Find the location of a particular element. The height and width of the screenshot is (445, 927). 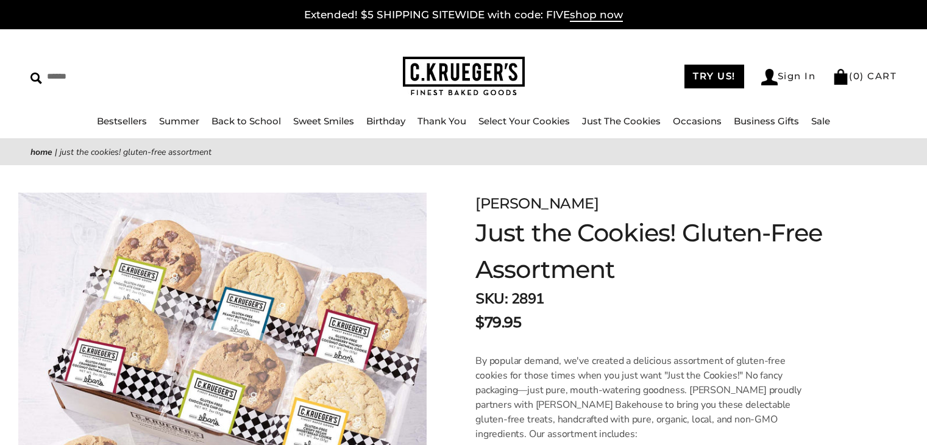

a: Back to School is located at coordinates (246, 121).